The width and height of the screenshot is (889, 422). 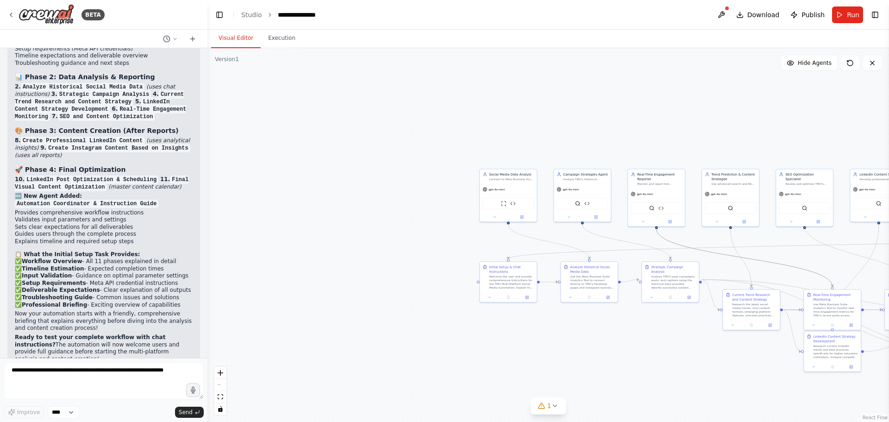 I want to click on div: Initial Setup & Chat InstructionsWelcome the user and provide comprehensive instructions for the ..., so click(x=508, y=282).